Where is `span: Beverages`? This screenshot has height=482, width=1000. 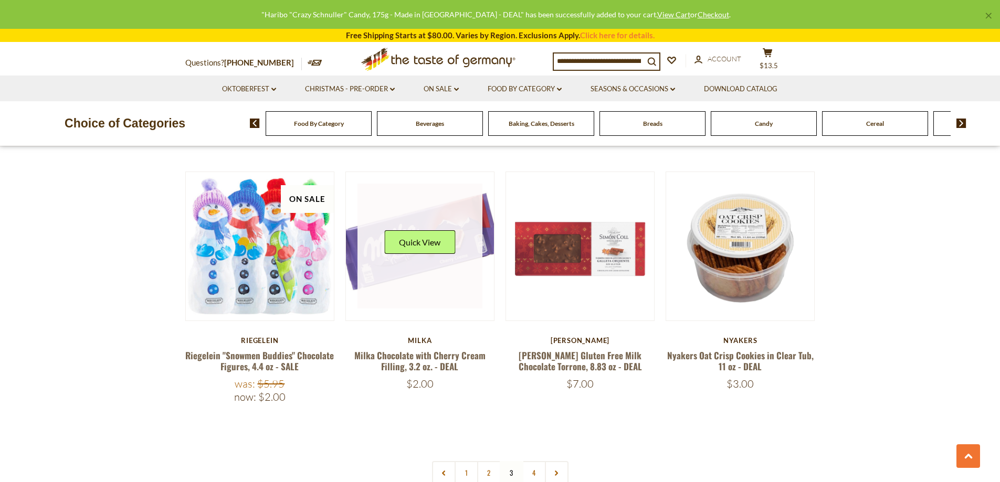
span: Beverages is located at coordinates (430, 123).